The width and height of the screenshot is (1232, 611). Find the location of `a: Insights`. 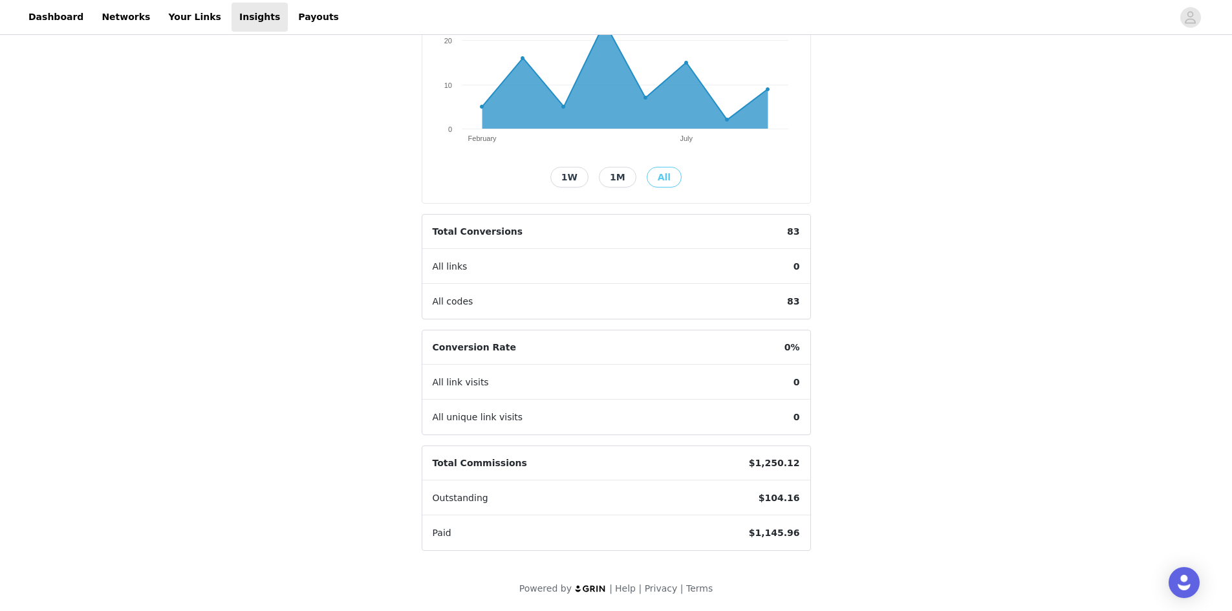

a: Insights is located at coordinates (259, 17).